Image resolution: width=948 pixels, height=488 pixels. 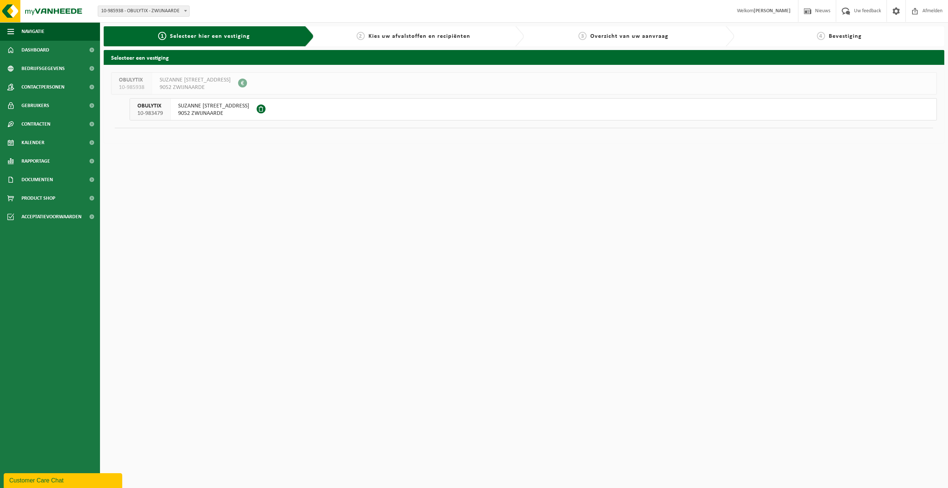 What do you see at coordinates (35, 50) in the screenshot?
I see `span: Dashboard` at bounding box center [35, 50].